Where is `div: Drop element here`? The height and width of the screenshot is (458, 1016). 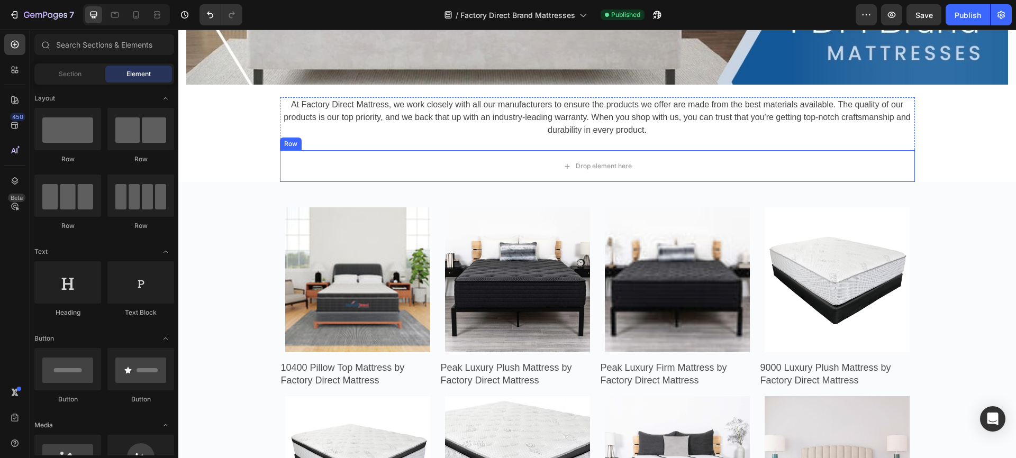
div: Drop element here is located at coordinates (426, 137).